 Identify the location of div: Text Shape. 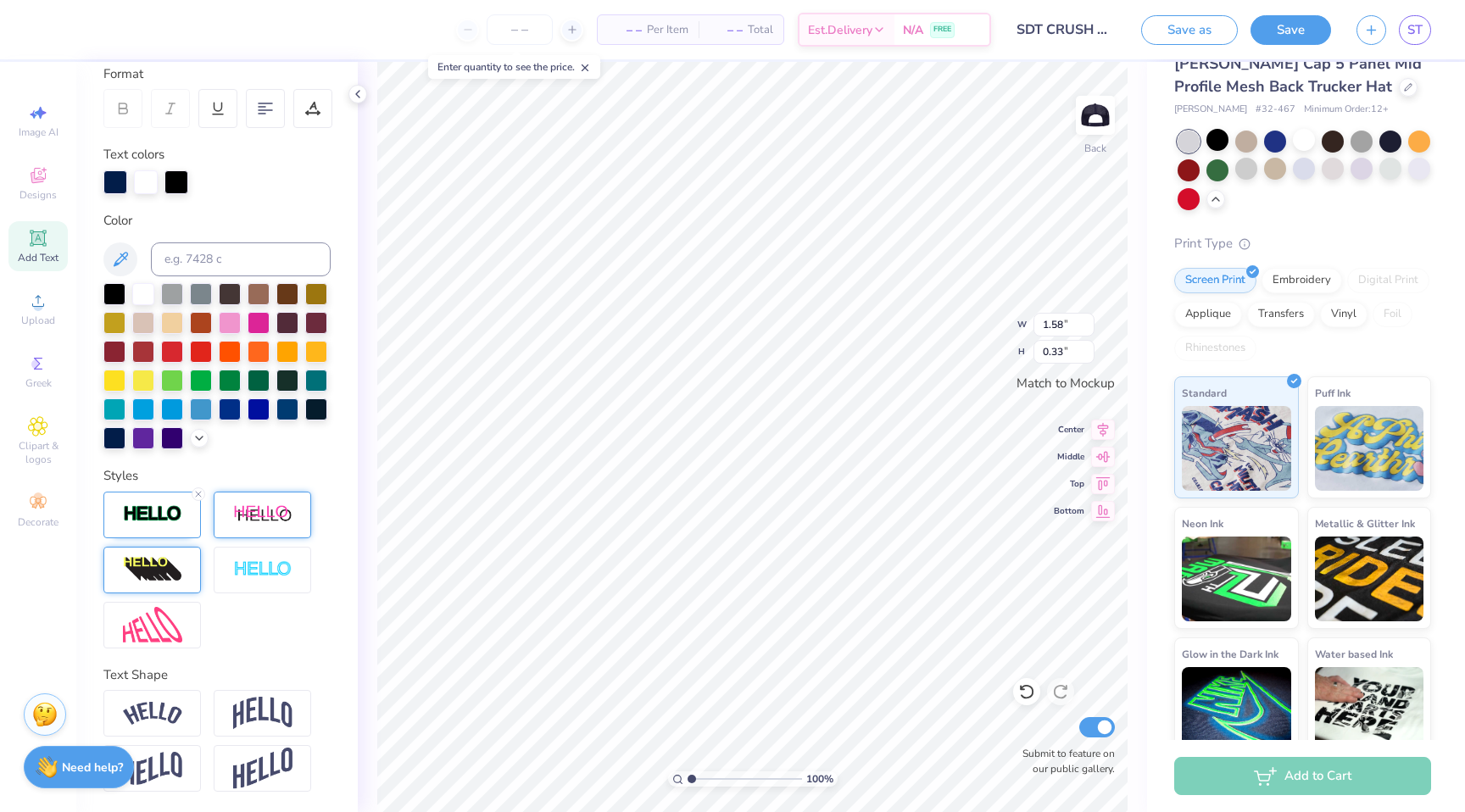
(218, 675).